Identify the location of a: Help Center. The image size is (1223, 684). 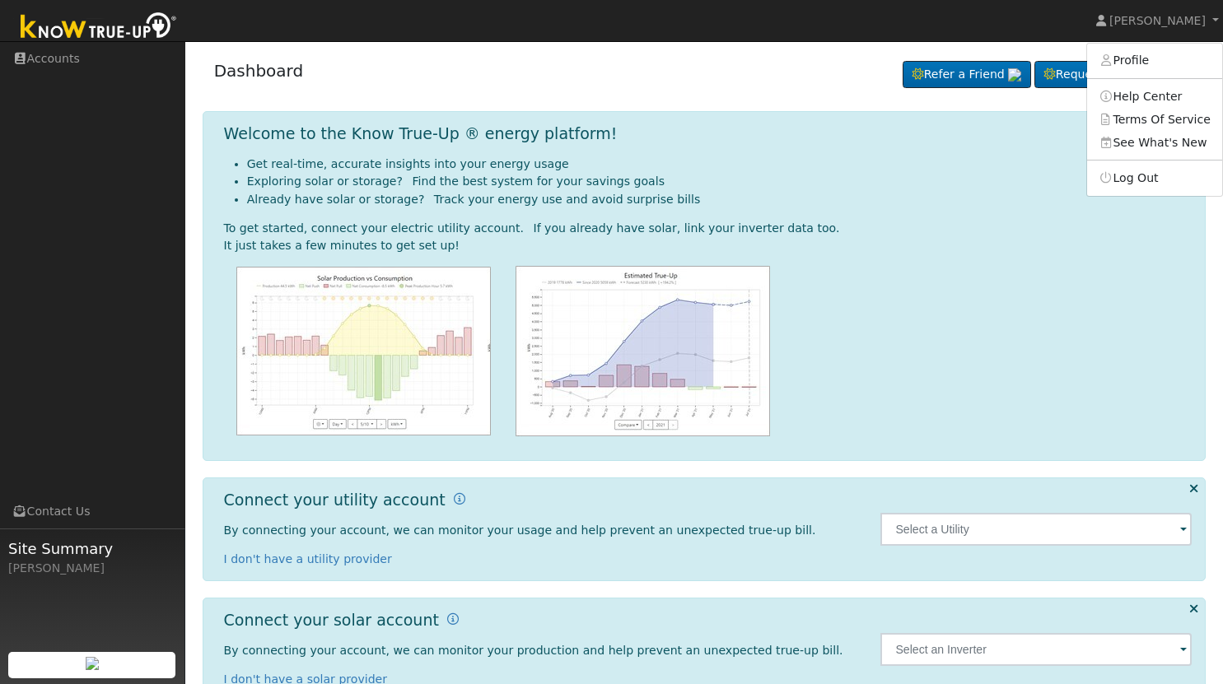
(1154, 96).